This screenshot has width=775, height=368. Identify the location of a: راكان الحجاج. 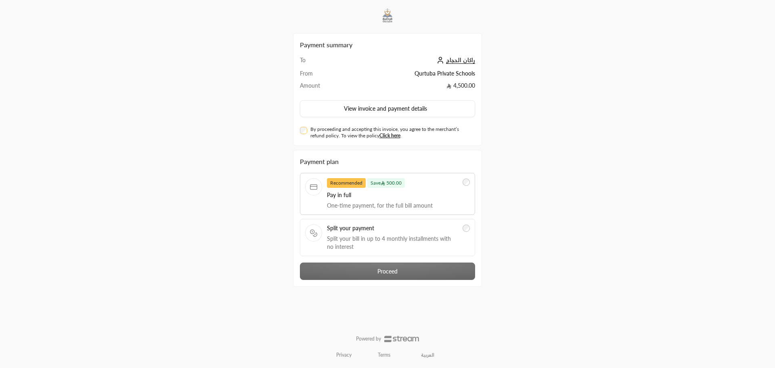
(455, 60).